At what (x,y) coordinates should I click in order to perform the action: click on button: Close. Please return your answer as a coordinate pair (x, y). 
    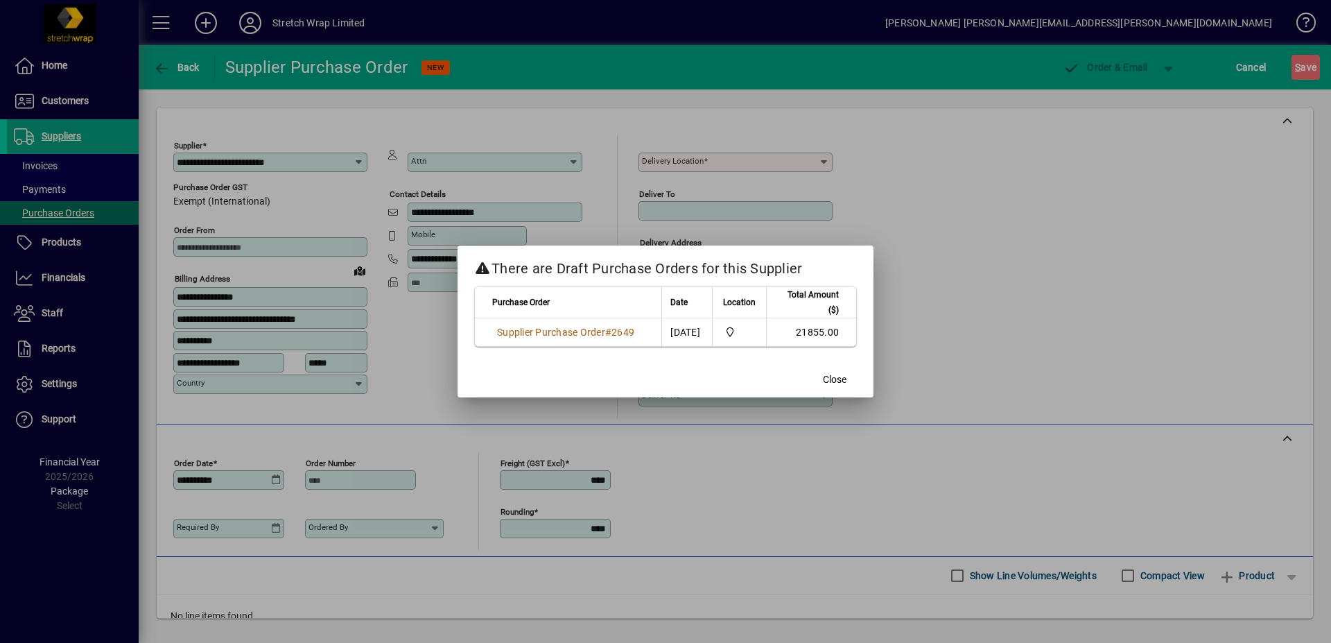
    Looking at the image, I should click on (835, 379).